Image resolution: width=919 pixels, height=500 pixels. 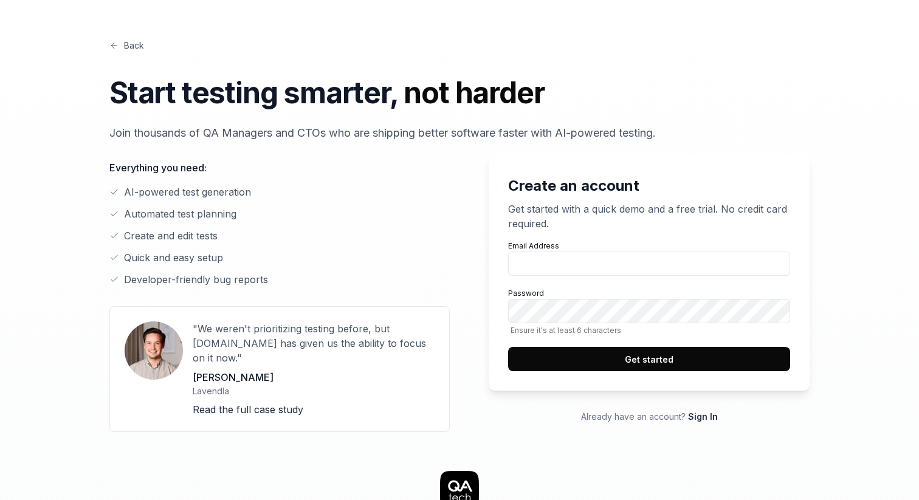 I want to click on a: Read the full case study, so click(x=248, y=410).